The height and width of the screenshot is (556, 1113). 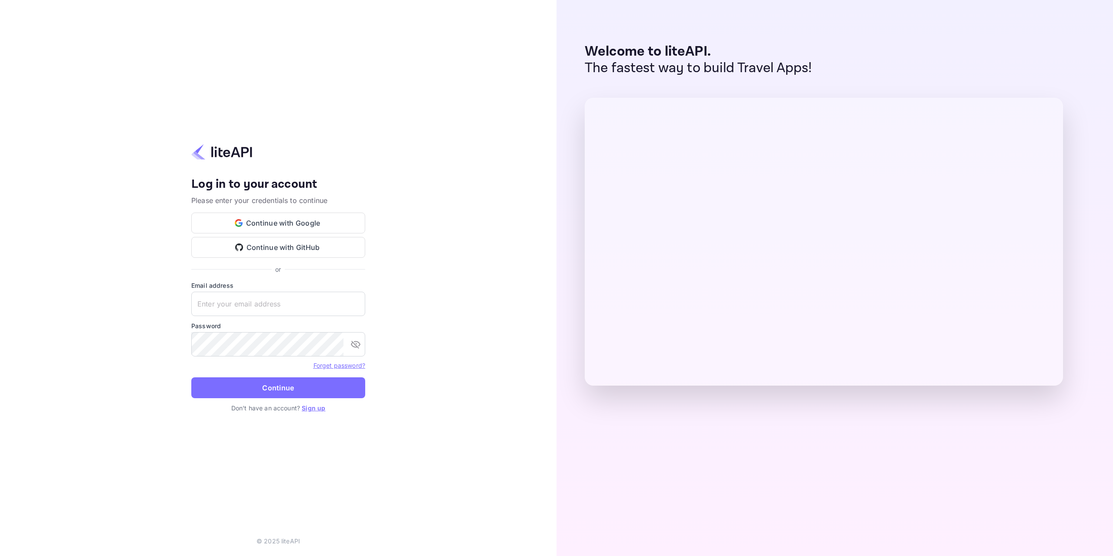 What do you see at coordinates (356, 344) in the screenshot?
I see `button: toggle password visibility` at bounding box center [356, 344].